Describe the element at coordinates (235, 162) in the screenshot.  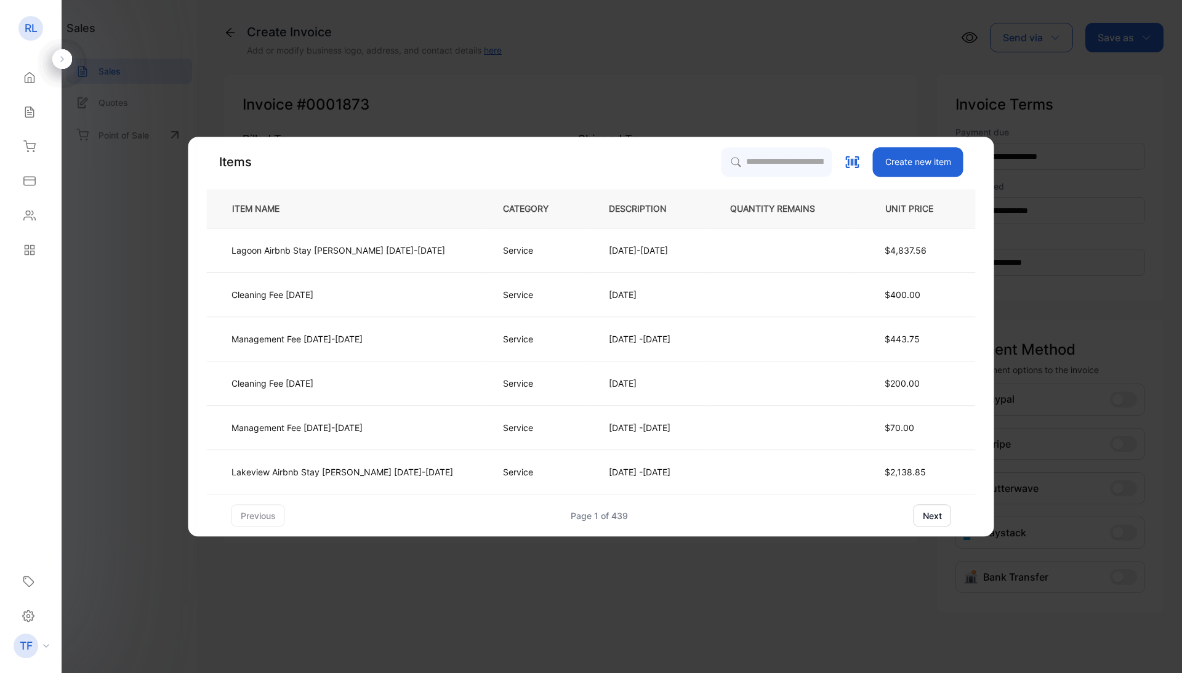
I see `p: Items` at that location.